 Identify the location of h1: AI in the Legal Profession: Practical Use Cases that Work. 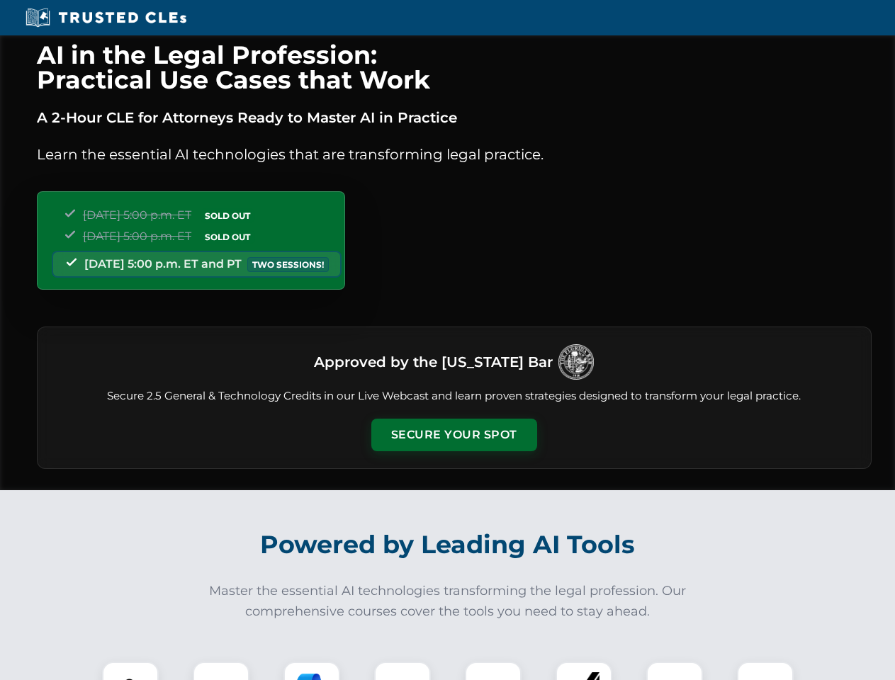
(454, 67).